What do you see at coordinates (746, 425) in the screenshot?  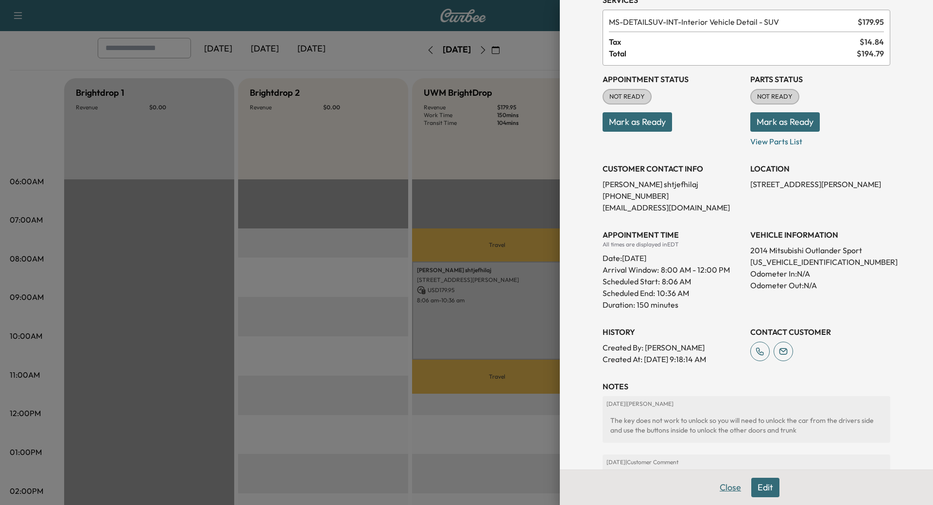 I see `div: The key does not work to unlock so you will need to unlock the car from the drivers side and use ...` at bounding box center [746, 425].